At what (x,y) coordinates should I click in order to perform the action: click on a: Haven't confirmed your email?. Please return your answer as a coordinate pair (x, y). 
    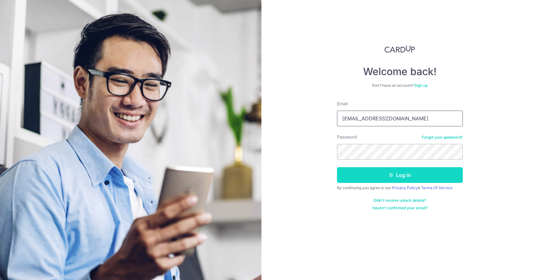
    Looking at the image, I should click on (400, 208).